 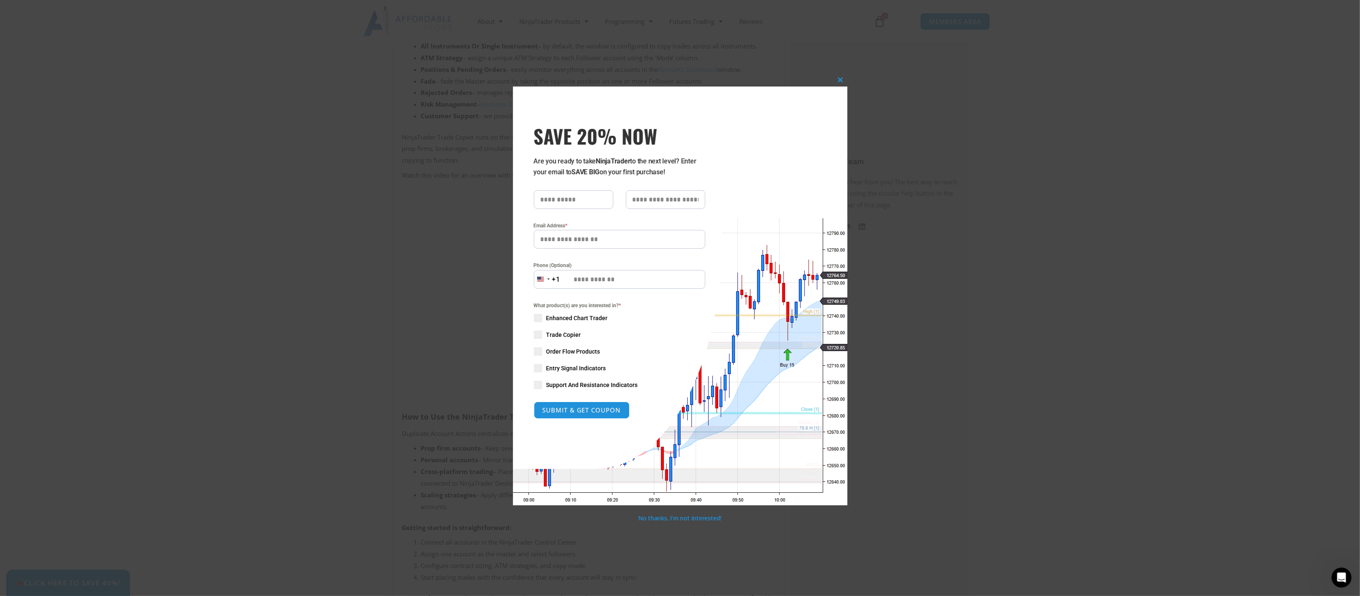 I want to click on button: SUBMIT & GET COUPON, so click(x=581, y=410).